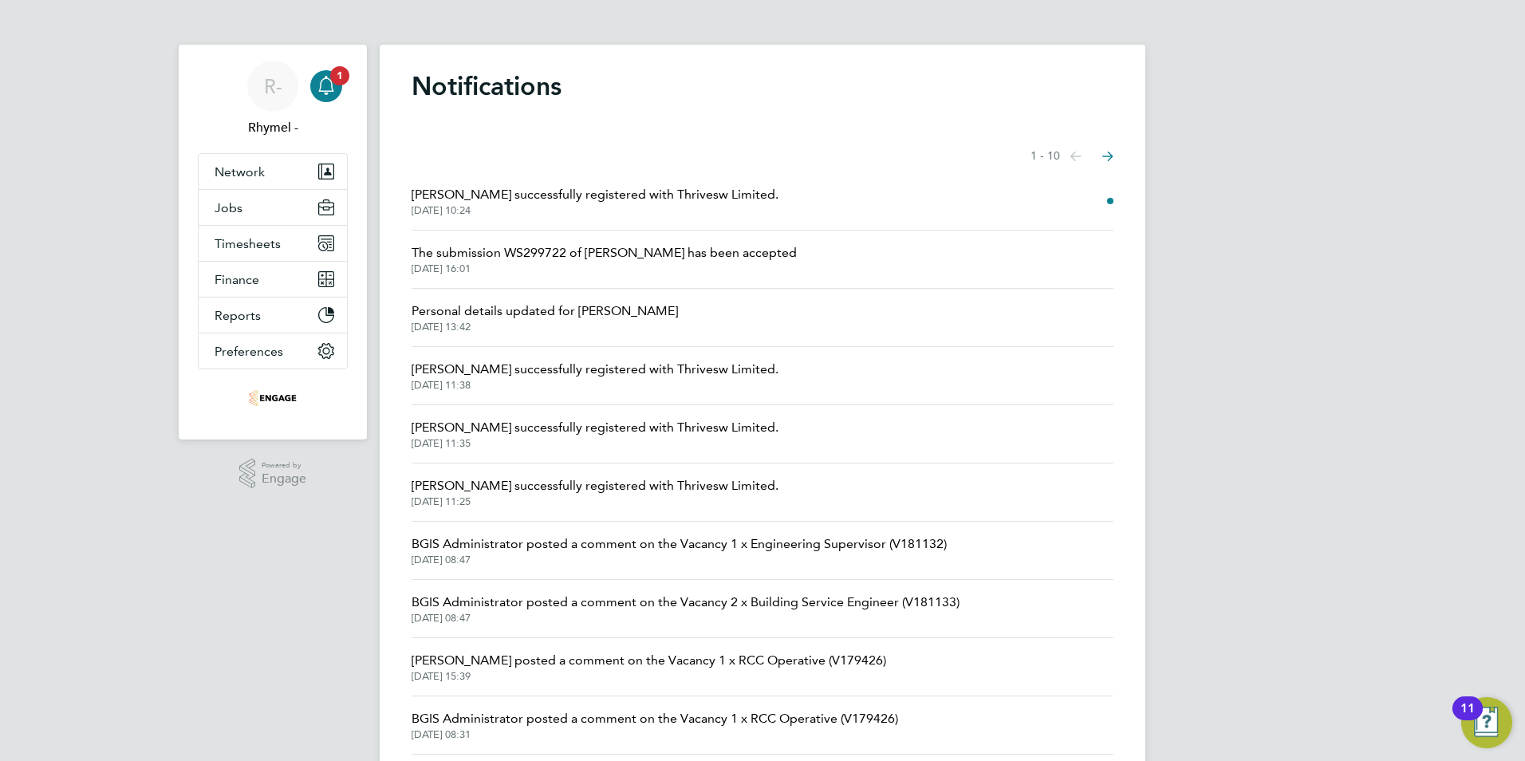  What do you see at coordinates (247, 243) in the screenshot?
I see `span: Timesheets` at bounding box center [247, 243].